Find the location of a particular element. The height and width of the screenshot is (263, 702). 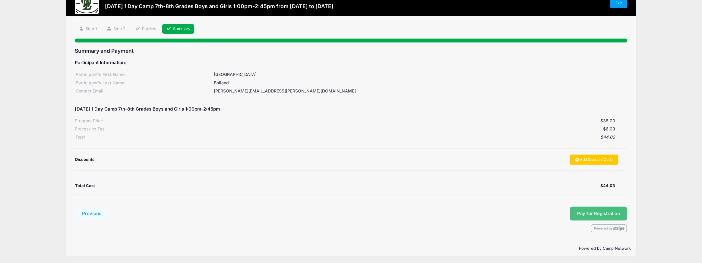

a: Policies is located at coordinates (146, 29).